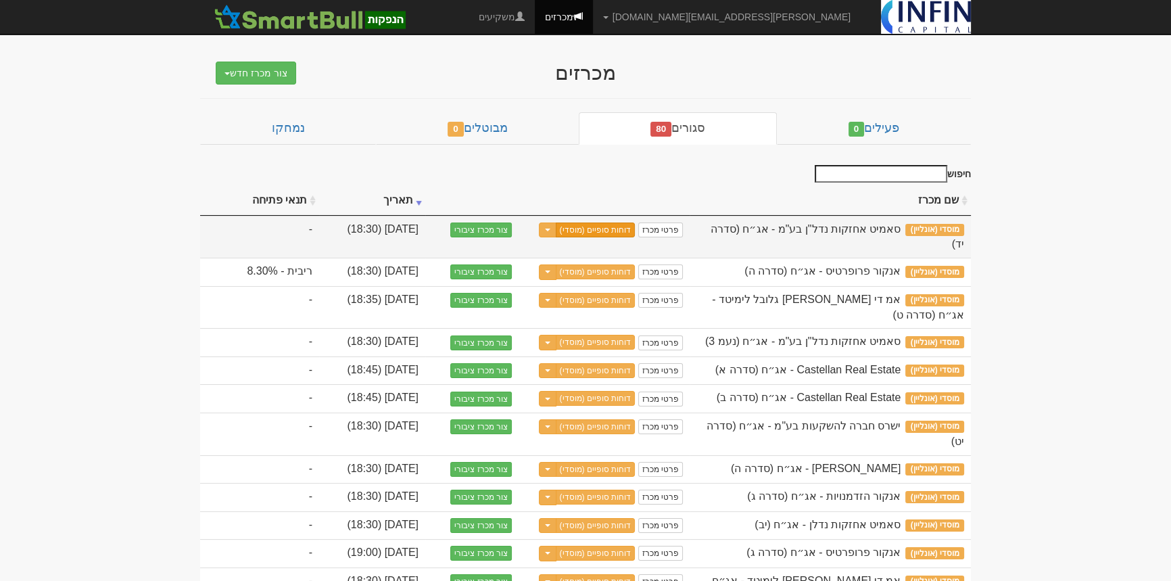 The height and width of the screenshot is (581, 1171). I want to click on span: סאמיט אחזקות נדל"ן בע"מ - אג״ח (סדרה יד), so click(837, 237).